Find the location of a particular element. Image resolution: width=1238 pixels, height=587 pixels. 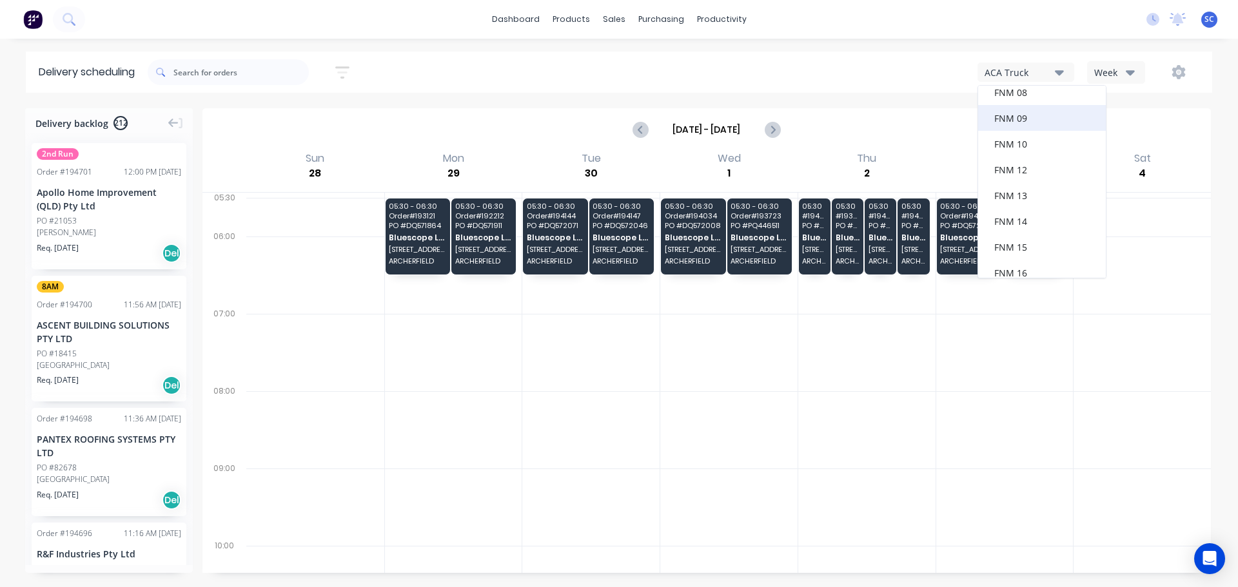

div: 05:30 is located at coordinates (224, 210).